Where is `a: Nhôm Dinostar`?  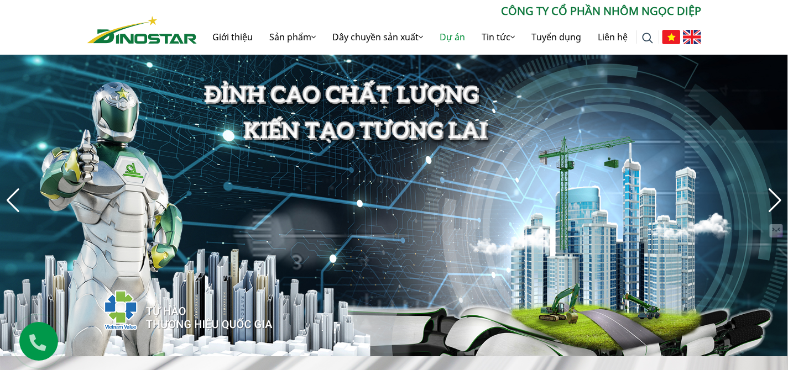 a: Nhôm Dinostar is located at coordinates (142, 28).